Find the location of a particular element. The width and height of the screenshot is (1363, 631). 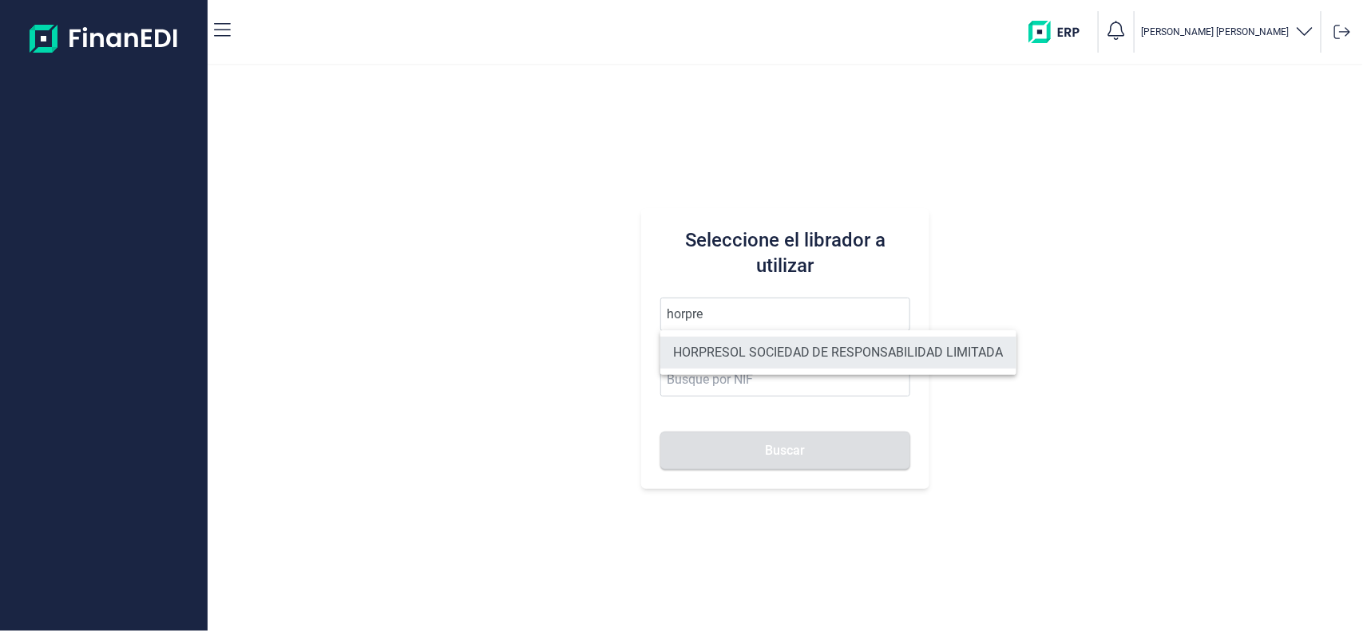

img: erp is located at coordinates (1059, 32).